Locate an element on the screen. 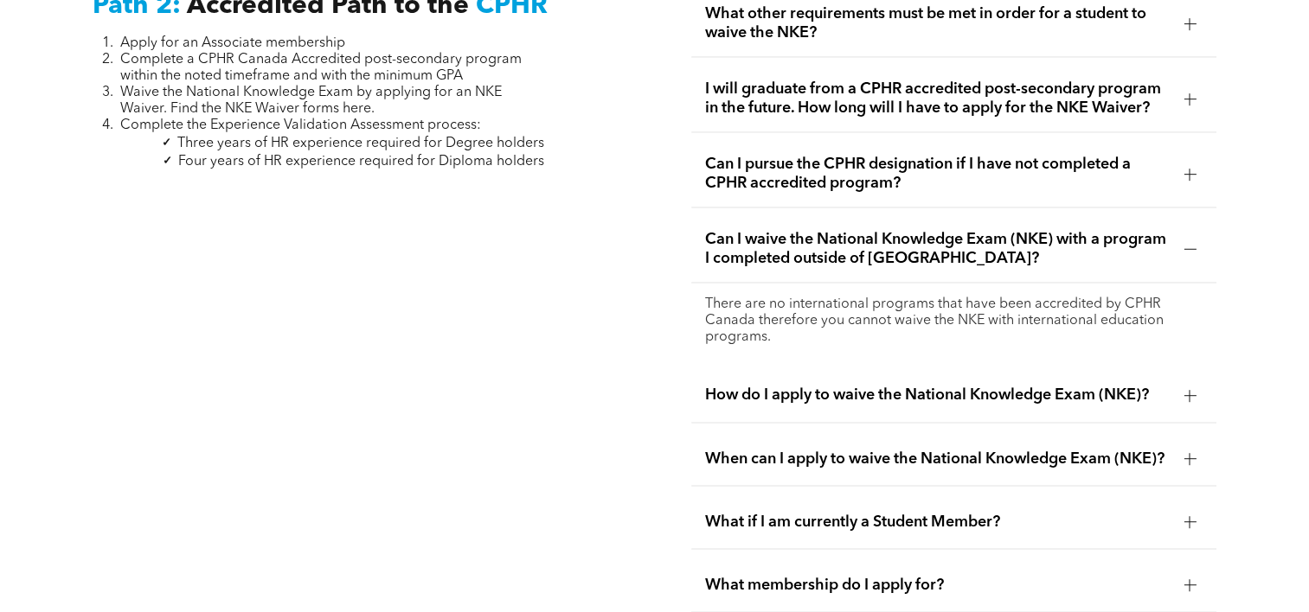 The width and height of the screenshot is (1309, 612). span: I will graduate from a CPHR accredited post-secondary program in the future. How long will I have... is located at coordinates (937, 99).